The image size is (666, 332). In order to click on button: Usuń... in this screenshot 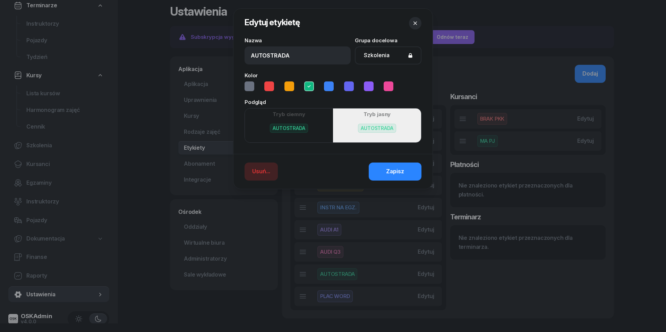, I will do `click(261, 172)`.